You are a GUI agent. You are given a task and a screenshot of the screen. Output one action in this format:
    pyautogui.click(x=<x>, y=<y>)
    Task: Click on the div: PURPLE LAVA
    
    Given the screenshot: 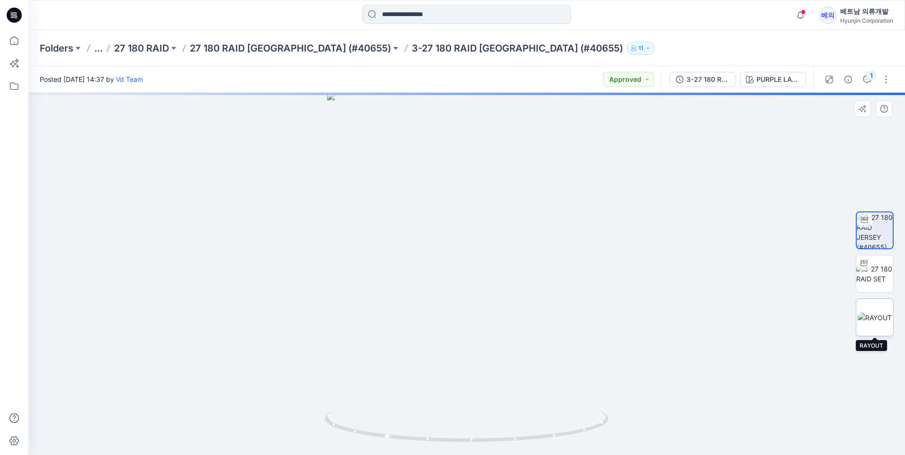 What is the action you would take?
    pyautogui.click(x=778, y=79)
    